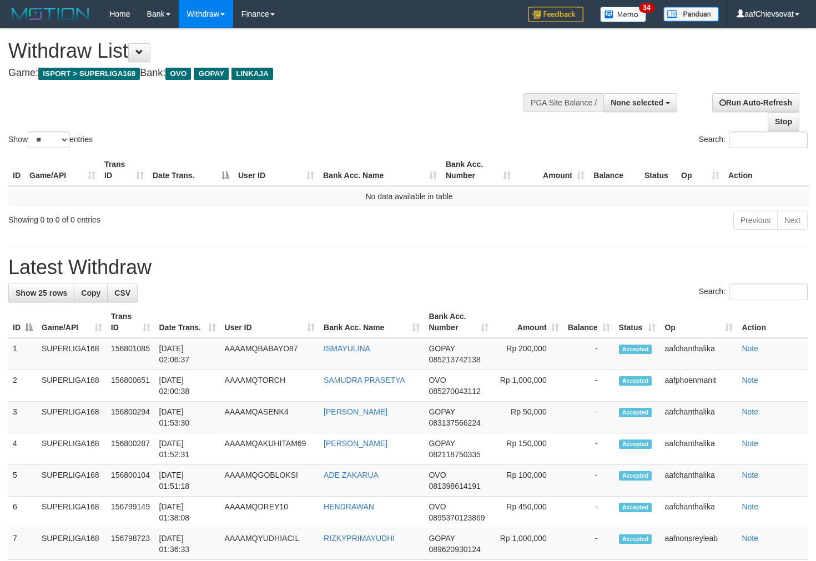  What do you see at coordinates (51, 140) in the screenshot?
I see `label: Show entries` at bounding box center [51, 140].